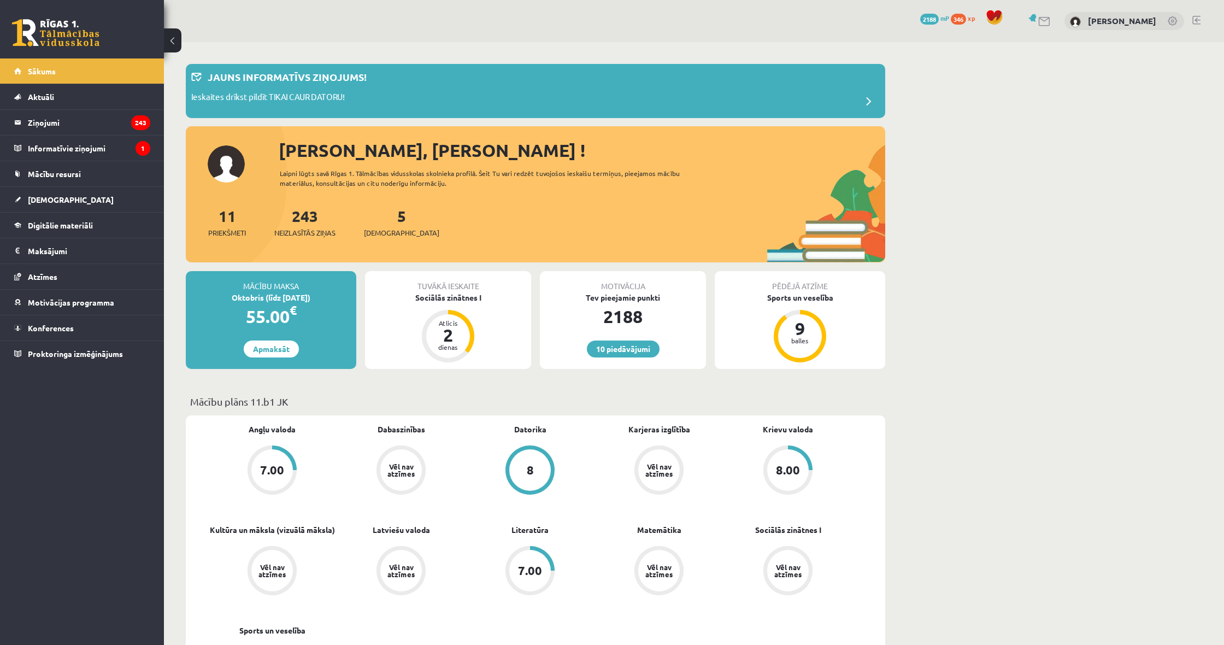  I want to click on p: Ieskaites drīkst pildīt TIKAI CAUR DATORU!, so click(268, 98).